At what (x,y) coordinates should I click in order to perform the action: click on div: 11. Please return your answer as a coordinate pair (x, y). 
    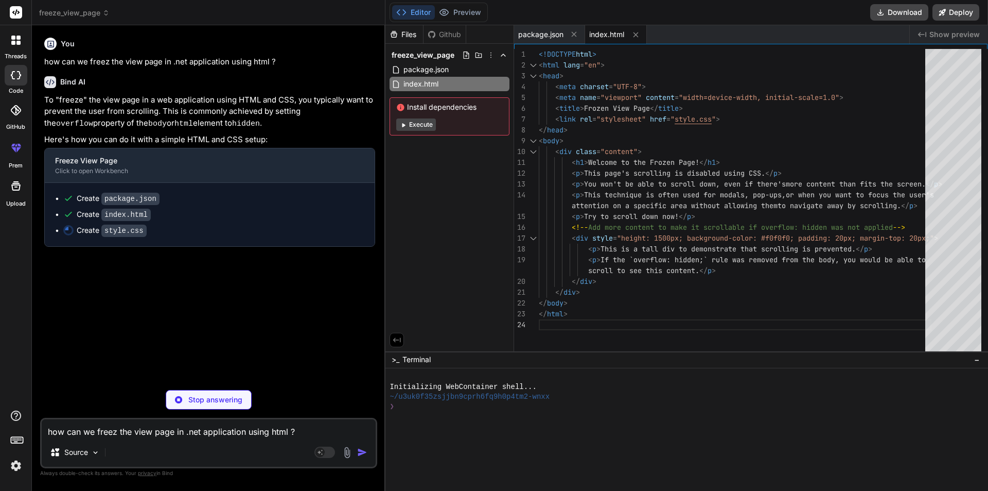
    Looking at the image, I should click on (520, 162).